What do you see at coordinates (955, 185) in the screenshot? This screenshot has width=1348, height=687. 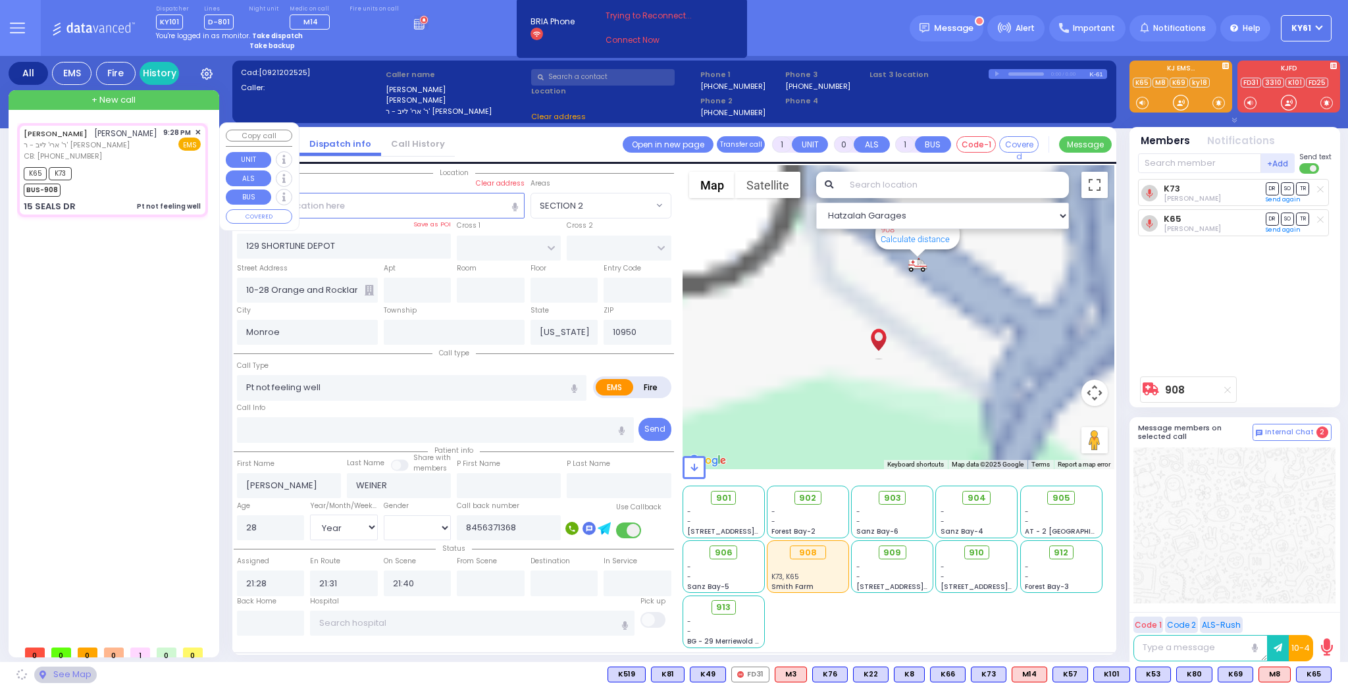 I see `input: Search location` at bounding box center [955, 185].